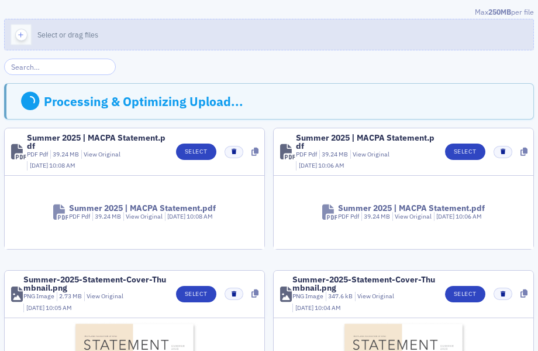 The height and width of the screenshot is (351, 538). I want to click on span: 250MB, so click(500, 12).